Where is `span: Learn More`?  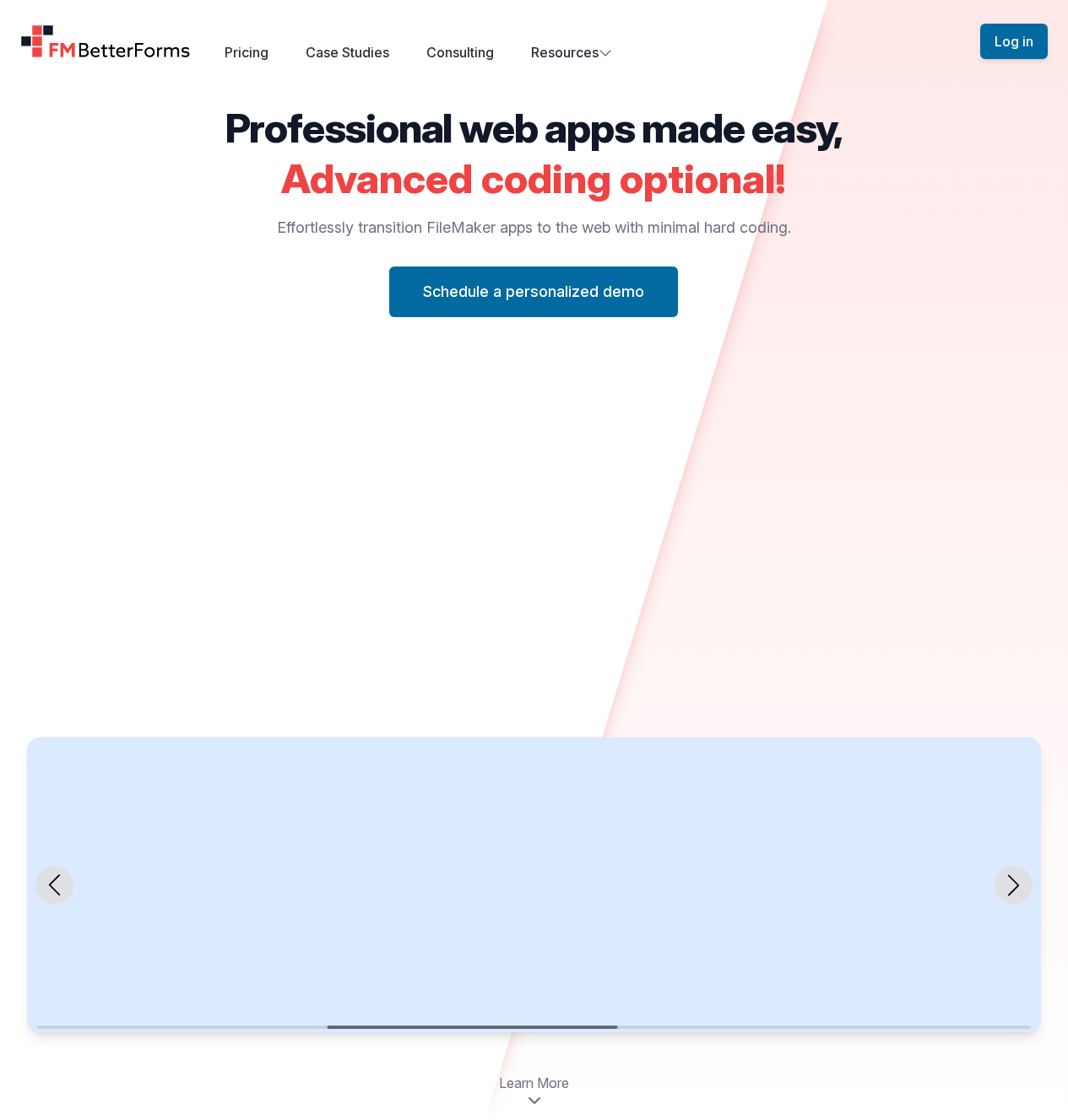 span: Learn More is located at coordinates (533, 1083).